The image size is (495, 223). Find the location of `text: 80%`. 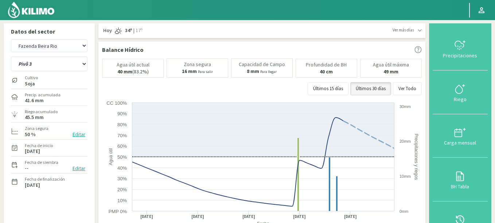

text: 80% is located at coordinates (122, 124).